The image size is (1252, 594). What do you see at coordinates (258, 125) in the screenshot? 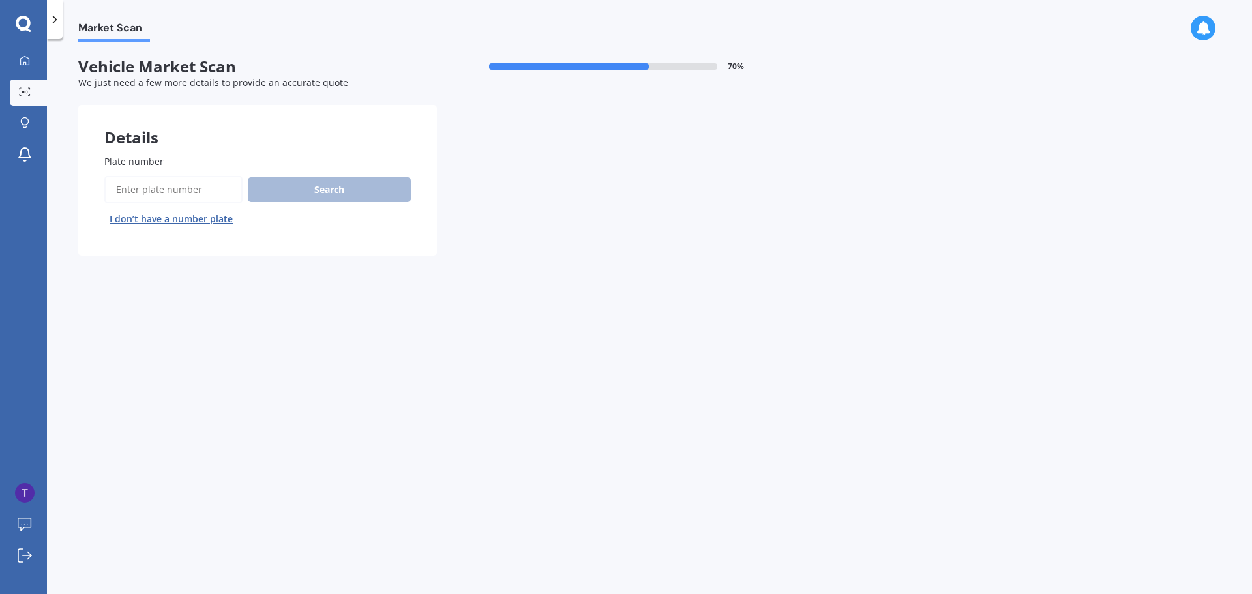
I see `div: Details` at bounding box center [258, 125].